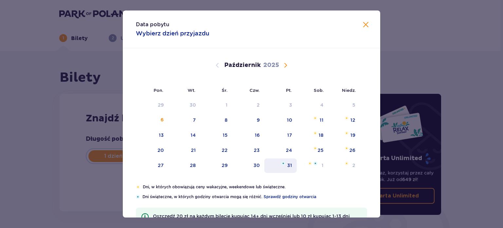 This screenshot has width=503, height=228. Describe the element at coordinates (216, 166) in the screenshot. I see `td: środa, 29 października 2025` at that location.